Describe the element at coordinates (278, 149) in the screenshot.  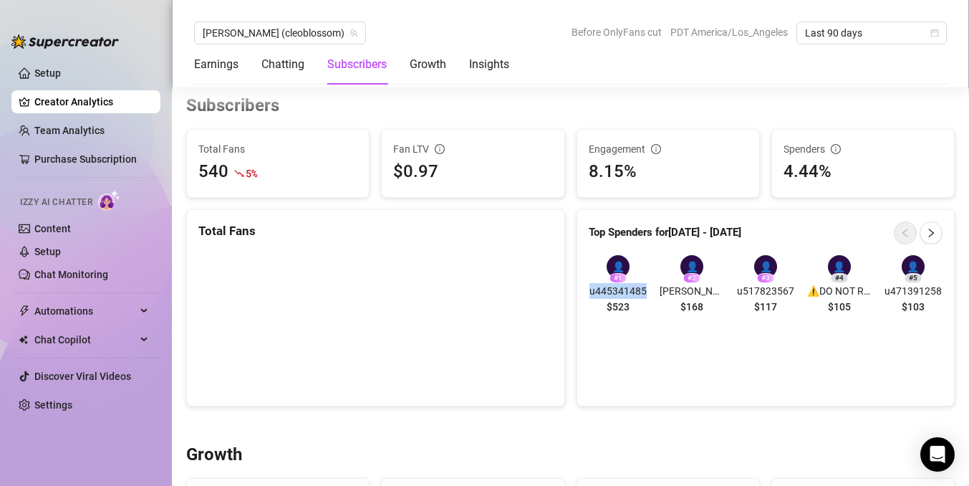
I see `span: Total Fans` at that location.